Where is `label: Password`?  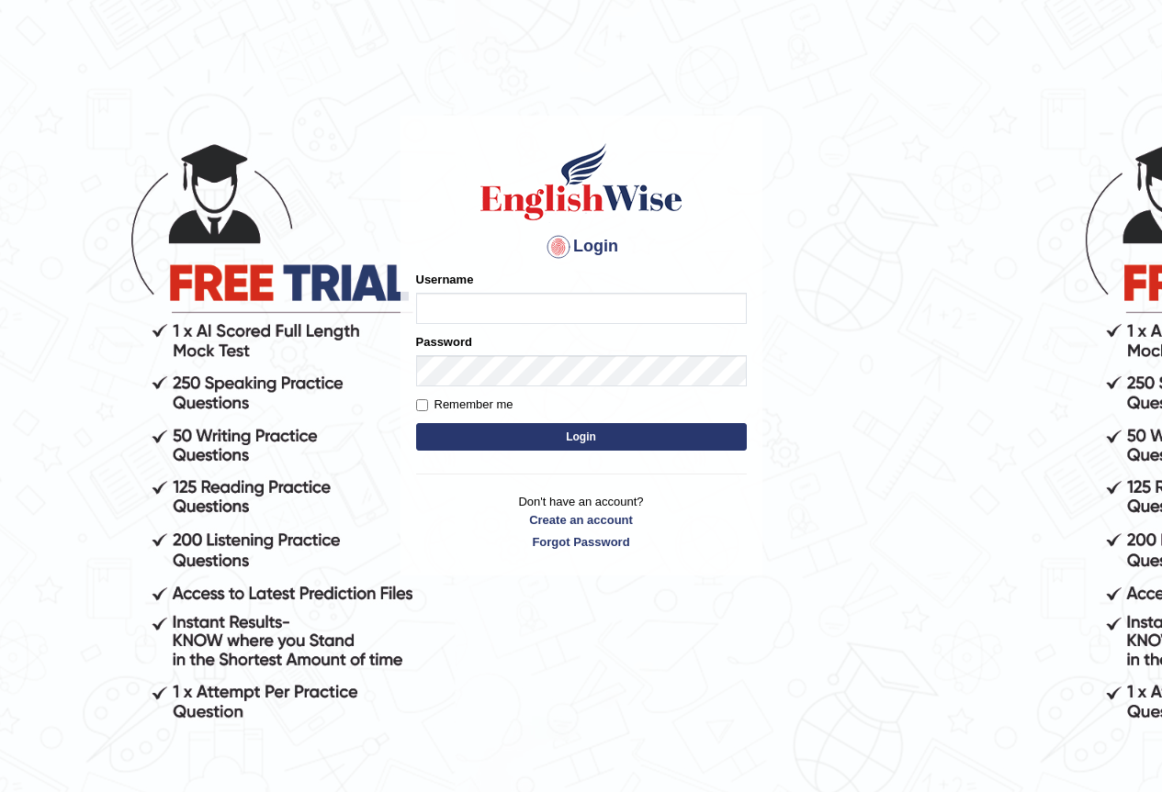 label: Password is located at coordinates (443, 342).